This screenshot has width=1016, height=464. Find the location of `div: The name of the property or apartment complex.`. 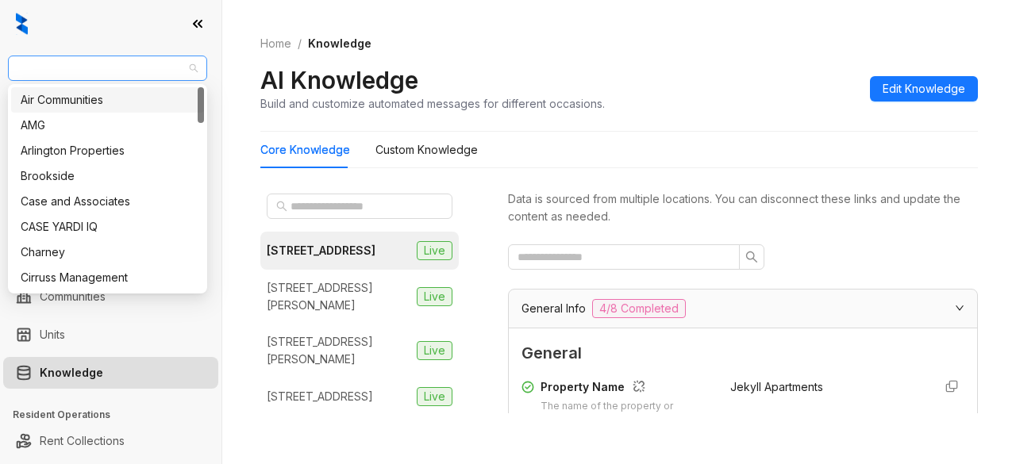

div: The name of the property or apartment complex. is located at coordinates (625, 414).